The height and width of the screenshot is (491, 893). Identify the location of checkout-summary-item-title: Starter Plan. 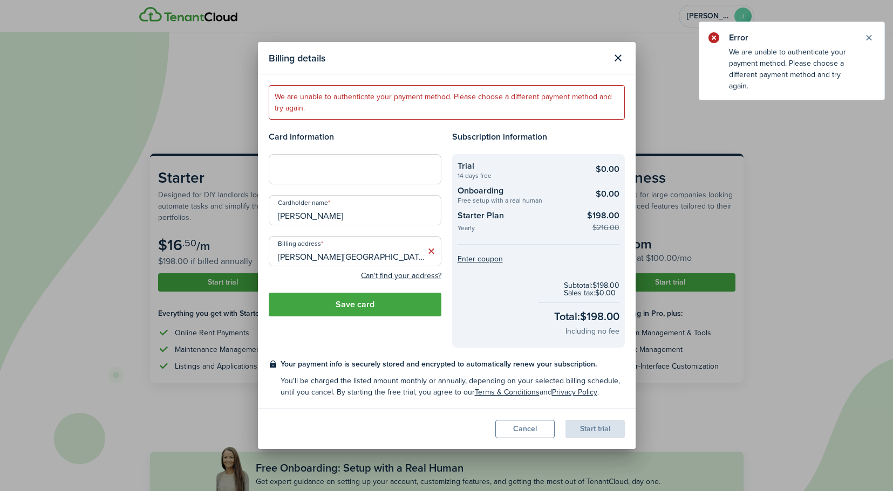
(518, 217).